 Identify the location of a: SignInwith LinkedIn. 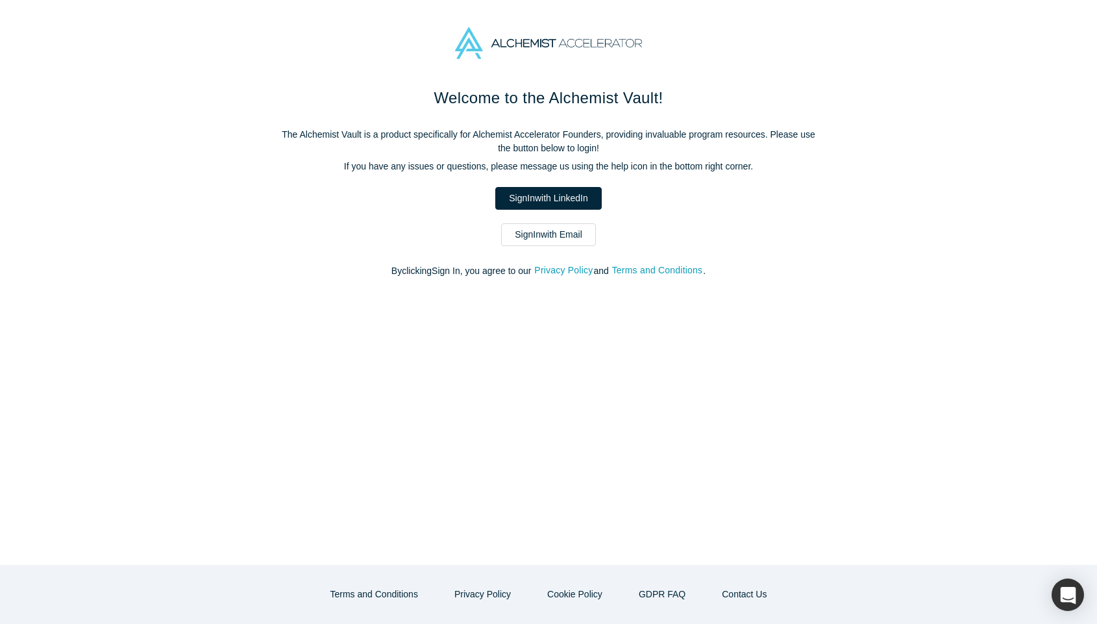
(548, 198).